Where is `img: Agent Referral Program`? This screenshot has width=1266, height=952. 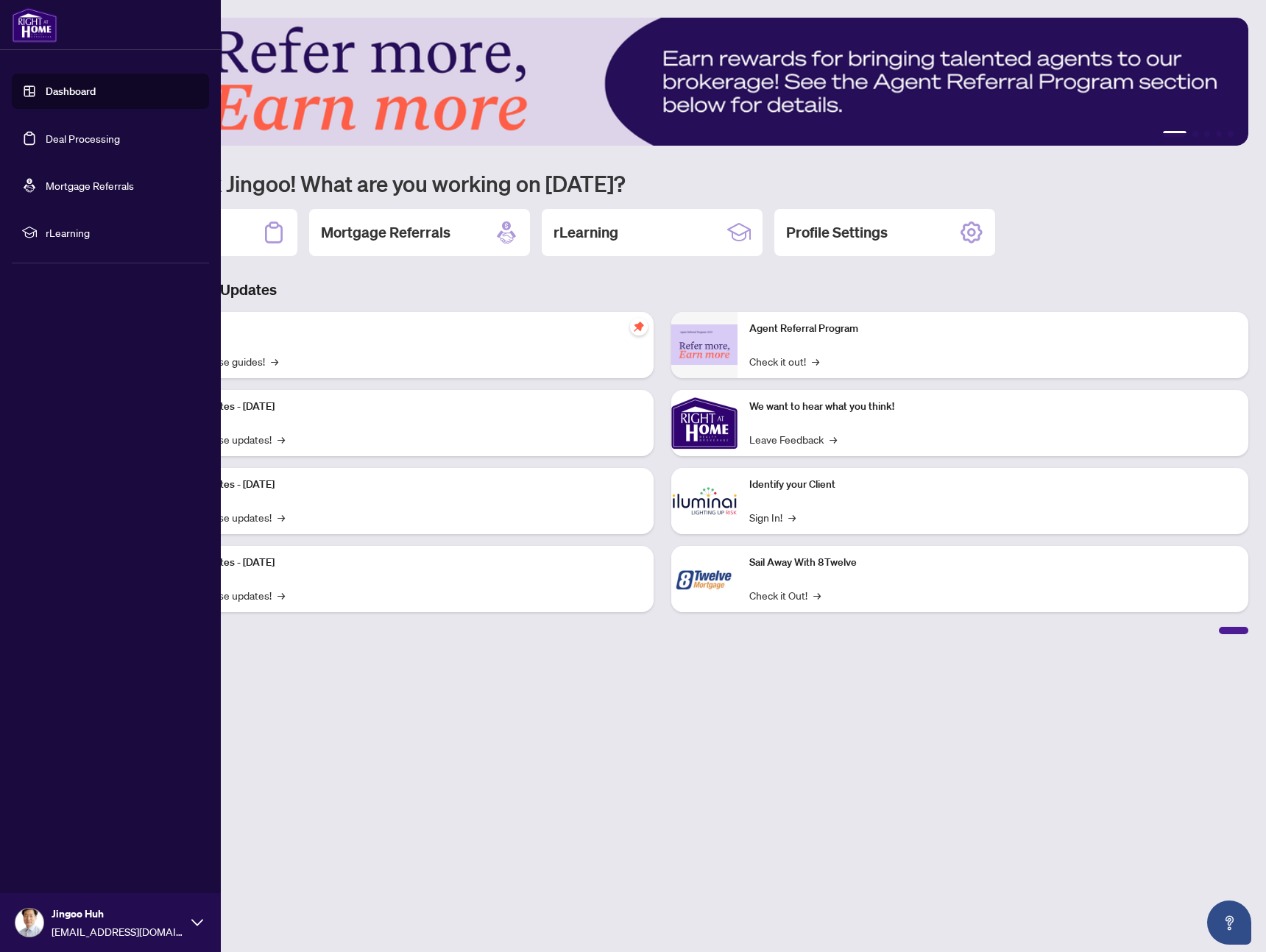
img: Agent Referral Program is located at coordinates (705, 345).